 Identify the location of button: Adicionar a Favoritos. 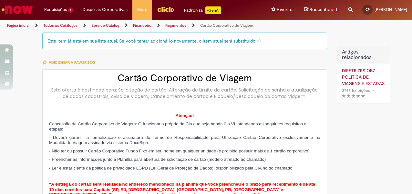
(70, 63).